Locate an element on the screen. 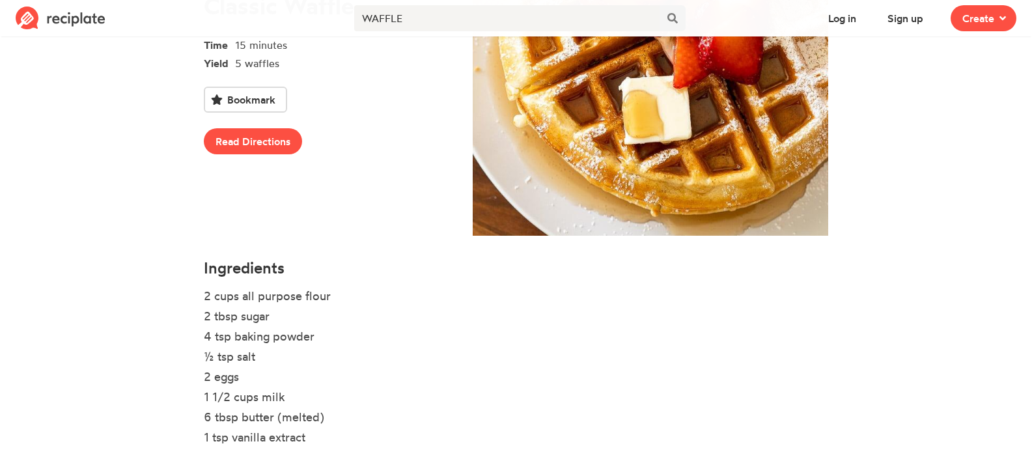 This screenshot has height=476, width=1032. li: 2 cups all purpose flour is located at coordinates (409, 297).